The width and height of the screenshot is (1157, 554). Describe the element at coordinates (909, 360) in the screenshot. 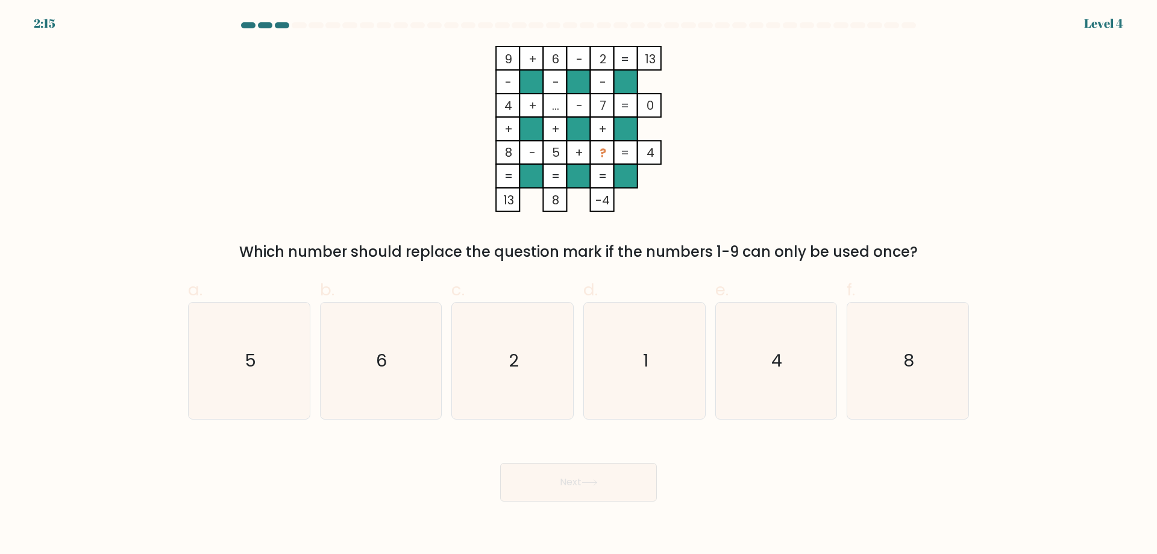

I see `text: 8` at that location.